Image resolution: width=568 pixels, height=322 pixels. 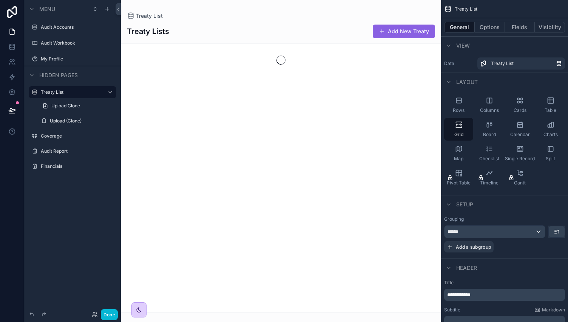 I want to click on button: Checklist, so click(x=489, y=153).